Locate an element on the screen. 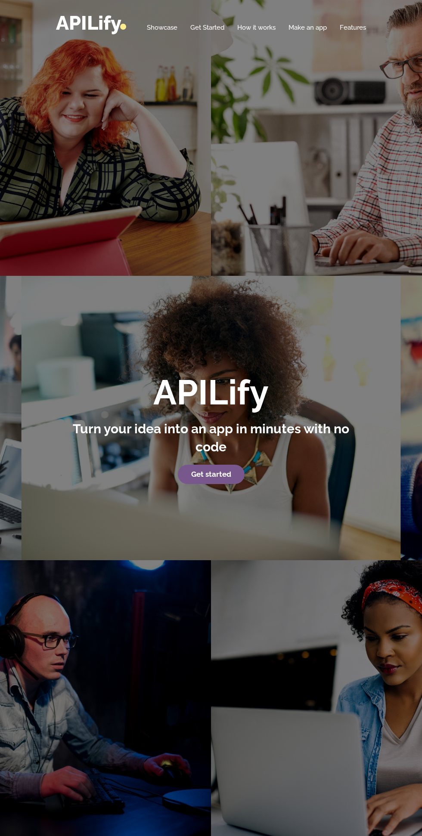 The height and width of the screenshot is (836, 422). strong: Turn your idea into an app in minutes with no code is located at coordinates (211, 437).